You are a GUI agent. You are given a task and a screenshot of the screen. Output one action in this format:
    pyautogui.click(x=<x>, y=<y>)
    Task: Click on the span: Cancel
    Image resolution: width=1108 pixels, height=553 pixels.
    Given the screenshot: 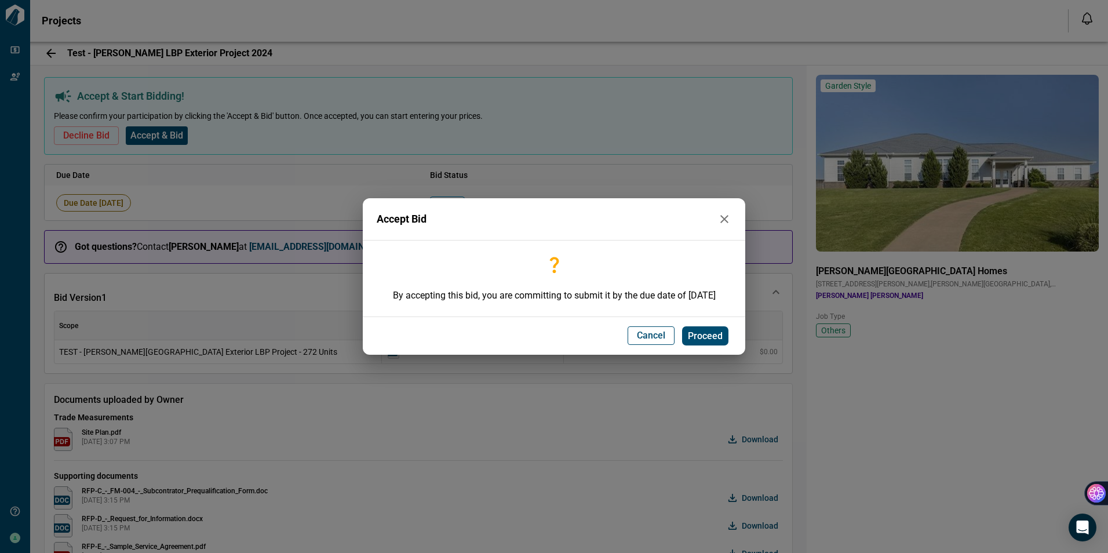 What is the action you would take?
    pyautogui.click(x=651, y=335)
    